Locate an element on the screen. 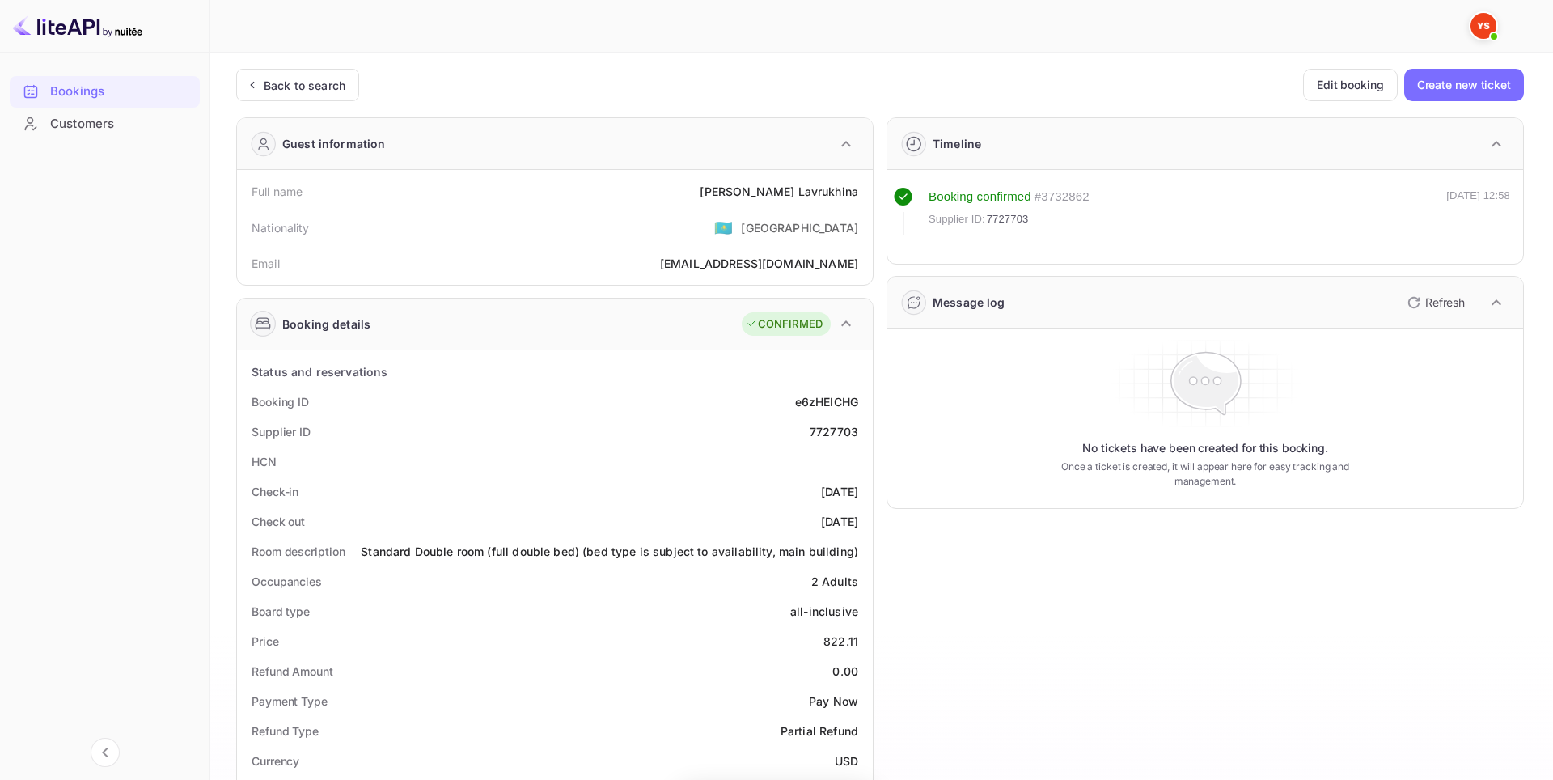 The width and height of the screenshot is (1553, 780). button: Collapse navigation is located at coordinates (105, 752).